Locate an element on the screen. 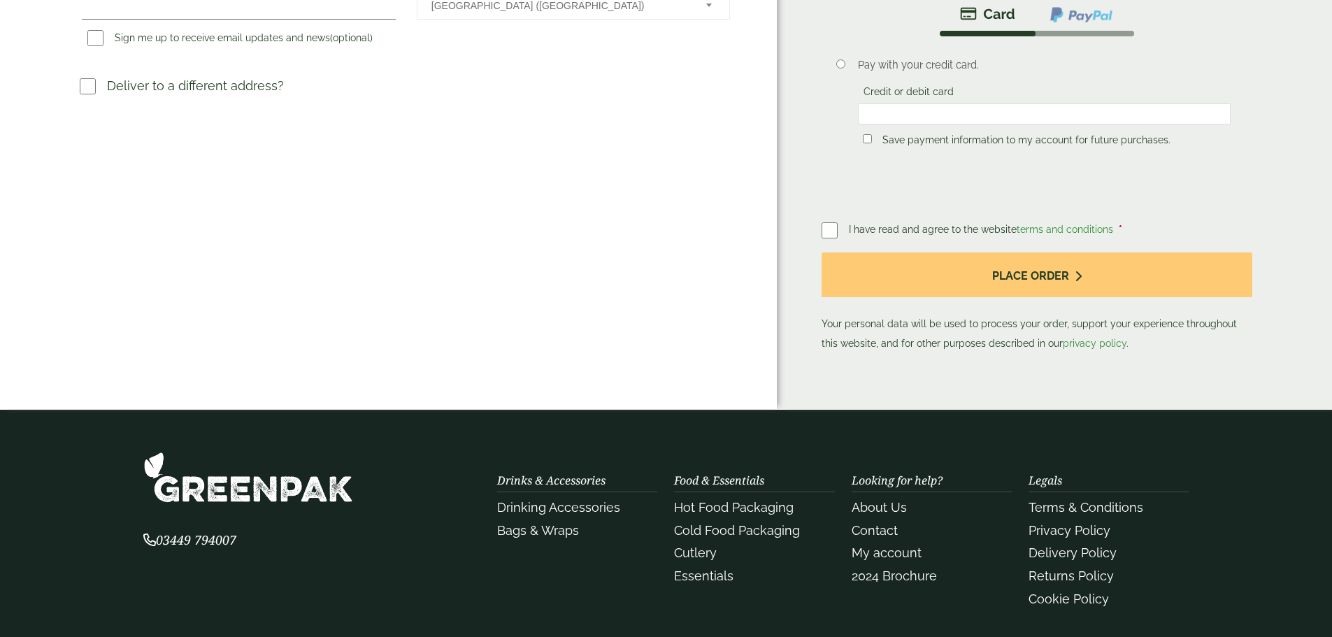  button: Place order is located at coordinates (1037, 275).